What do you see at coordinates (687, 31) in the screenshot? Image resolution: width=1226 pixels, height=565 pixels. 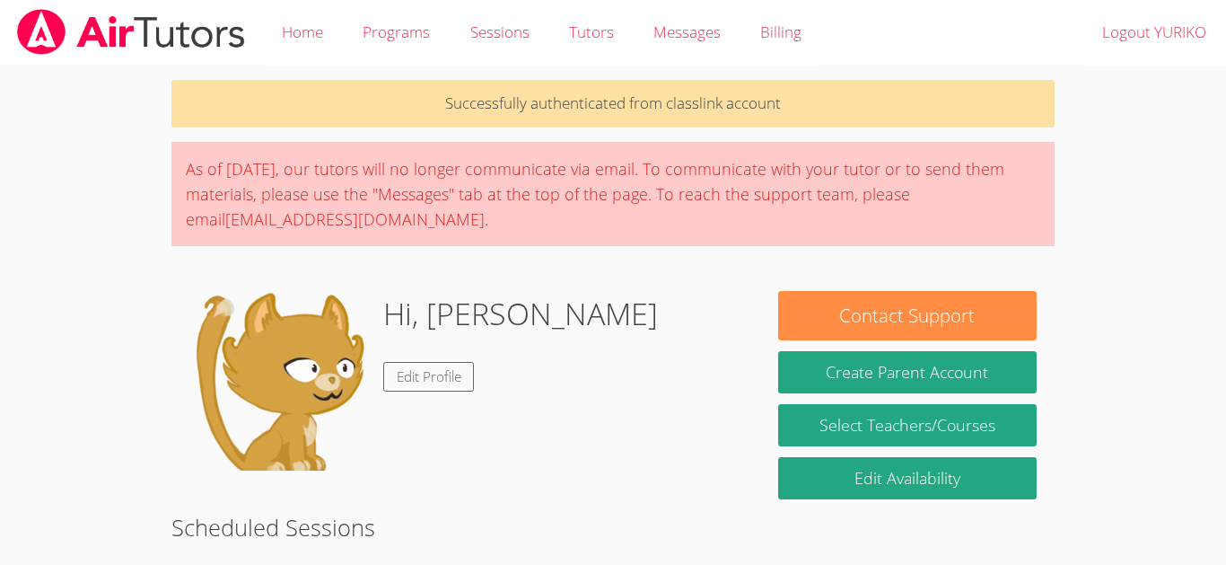 I see `span: Messages` at bounding box center [687, 31].